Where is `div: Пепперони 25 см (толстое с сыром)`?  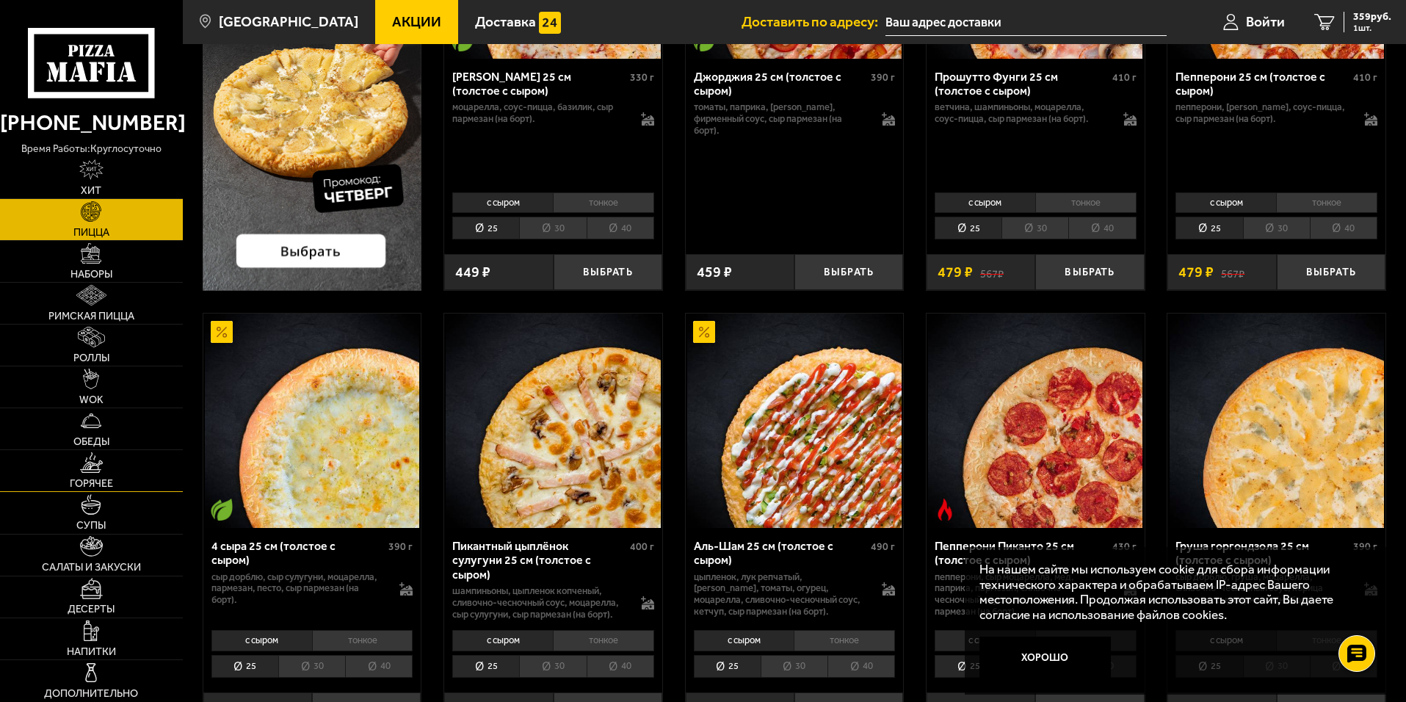
div: Пепперони 25 см (толстое с сыром) is located at coordinates (1262, 84).